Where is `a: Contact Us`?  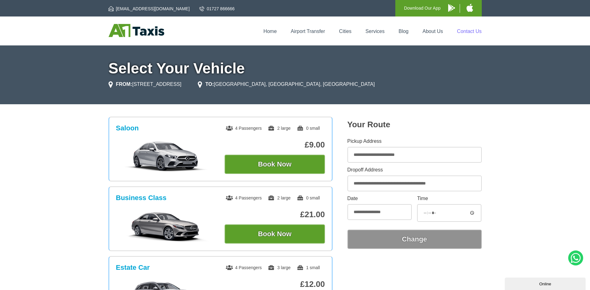
a: Contact Us is located at coordinates (469, 31).